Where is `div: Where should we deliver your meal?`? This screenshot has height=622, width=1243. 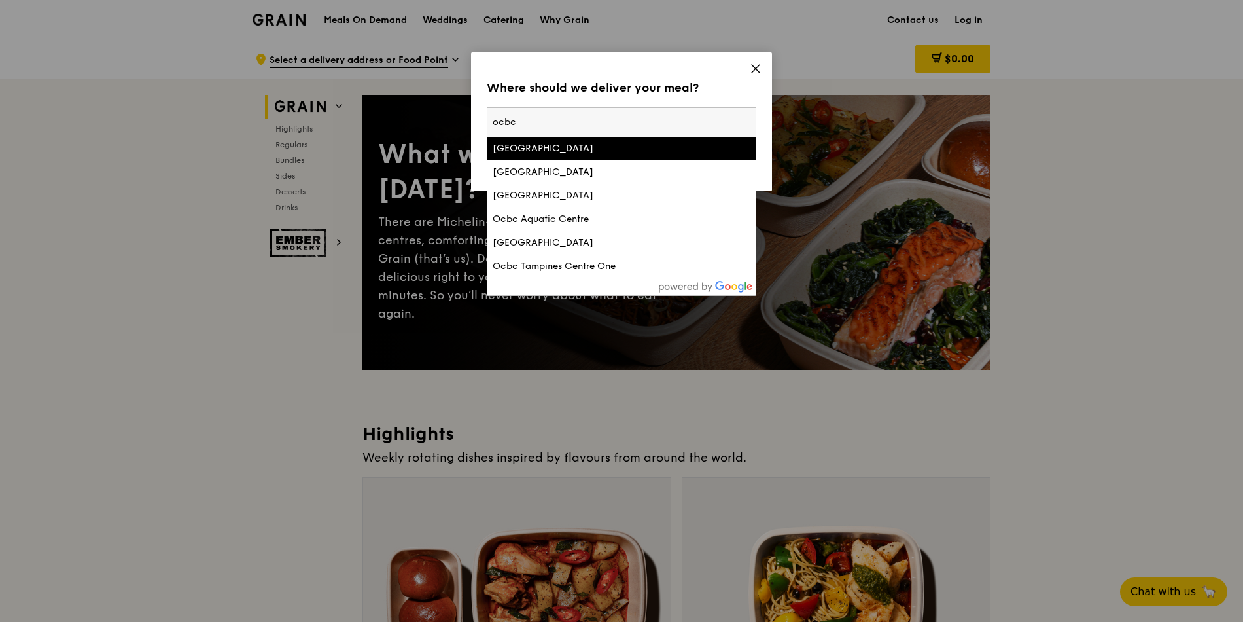
div: Where should we deliver your meal? is located at coordinates (622, 88).